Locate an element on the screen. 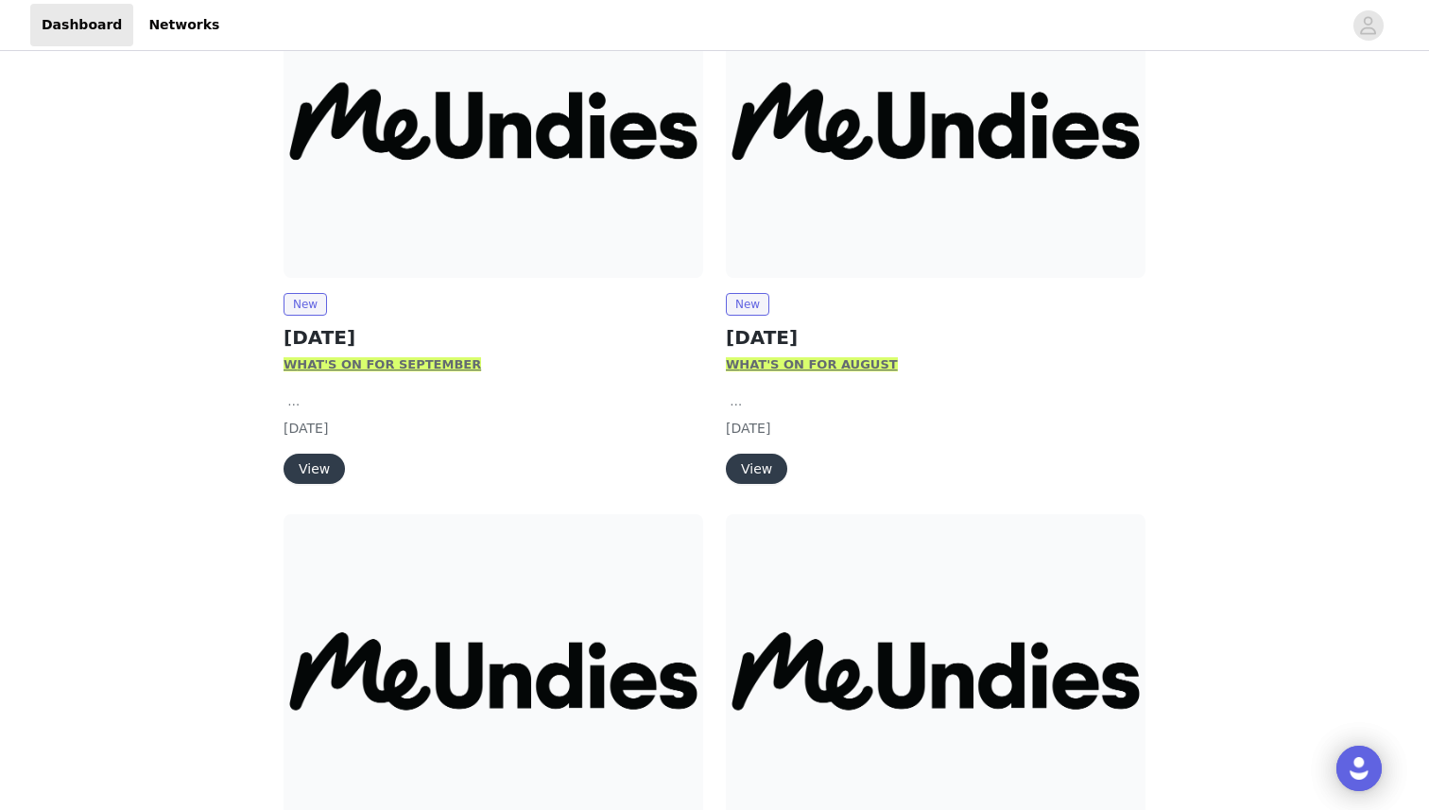 This screenshot has height=810, width=1429. div: Open Intercom Messenger is located at coordinates (1359, 768).